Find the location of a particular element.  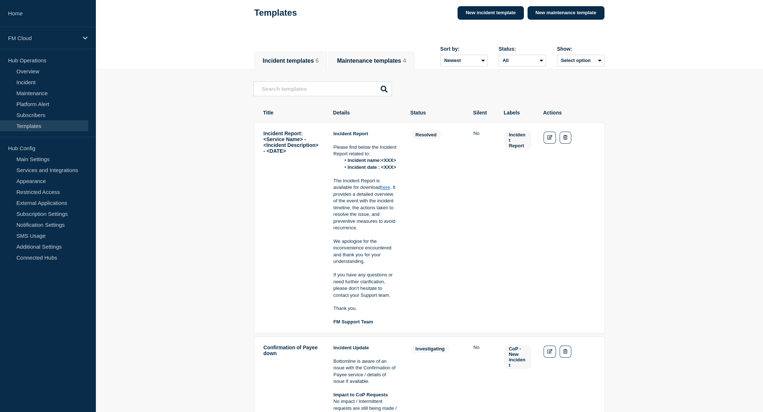

span: resolved is located at coordinates (426, 135).